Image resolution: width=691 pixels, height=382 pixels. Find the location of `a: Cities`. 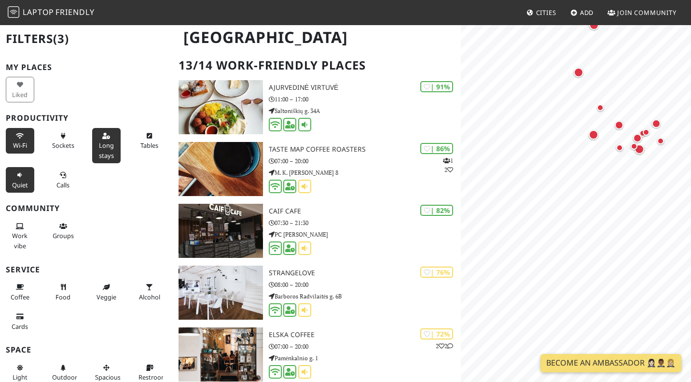

a: Cities is located at coordinates (541, 13).